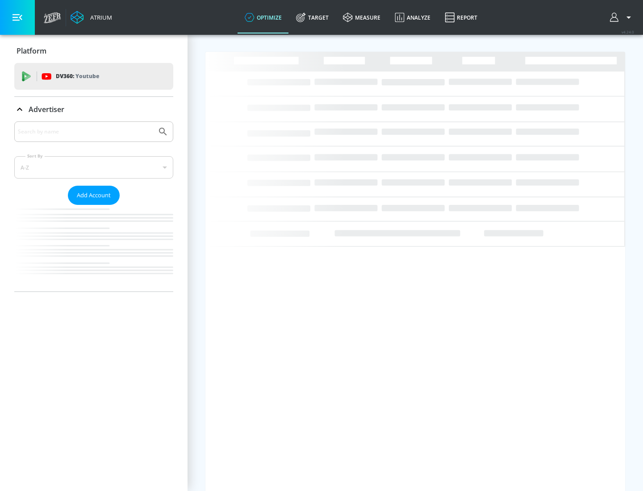  What do you see at coordinates (87, 76) in the screenshot?
I see `p: Youtube` at bounding box center [87, 76].